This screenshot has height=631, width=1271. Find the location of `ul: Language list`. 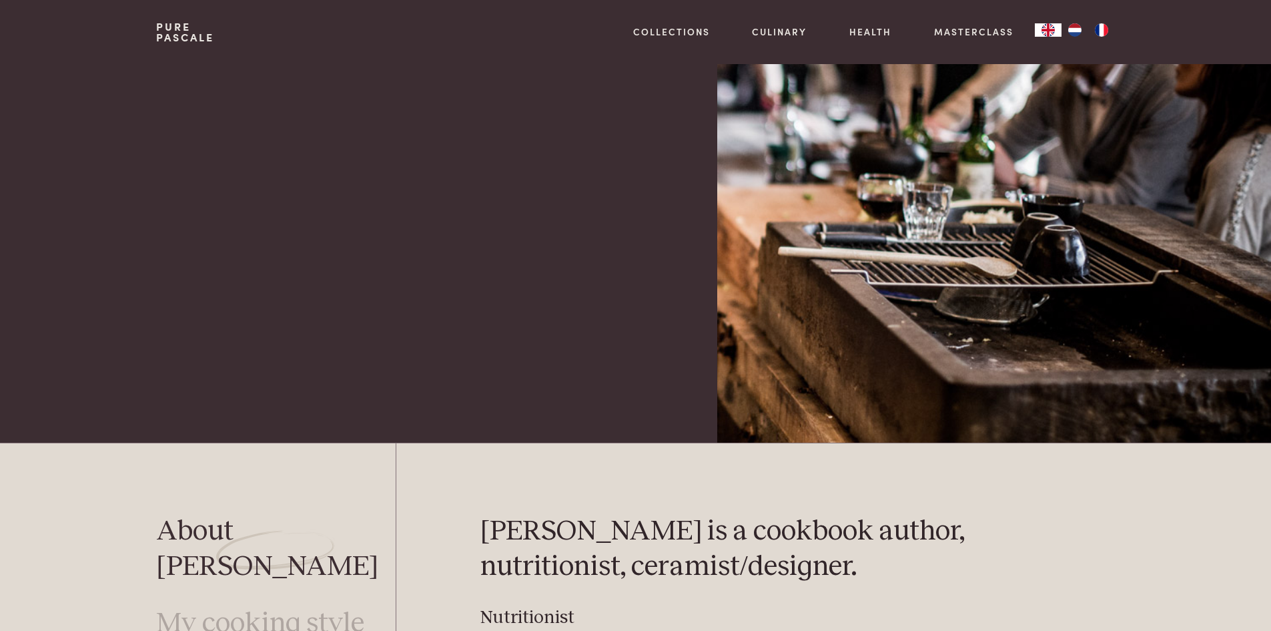

ul: Language list is located at coordinates (1088, 30).